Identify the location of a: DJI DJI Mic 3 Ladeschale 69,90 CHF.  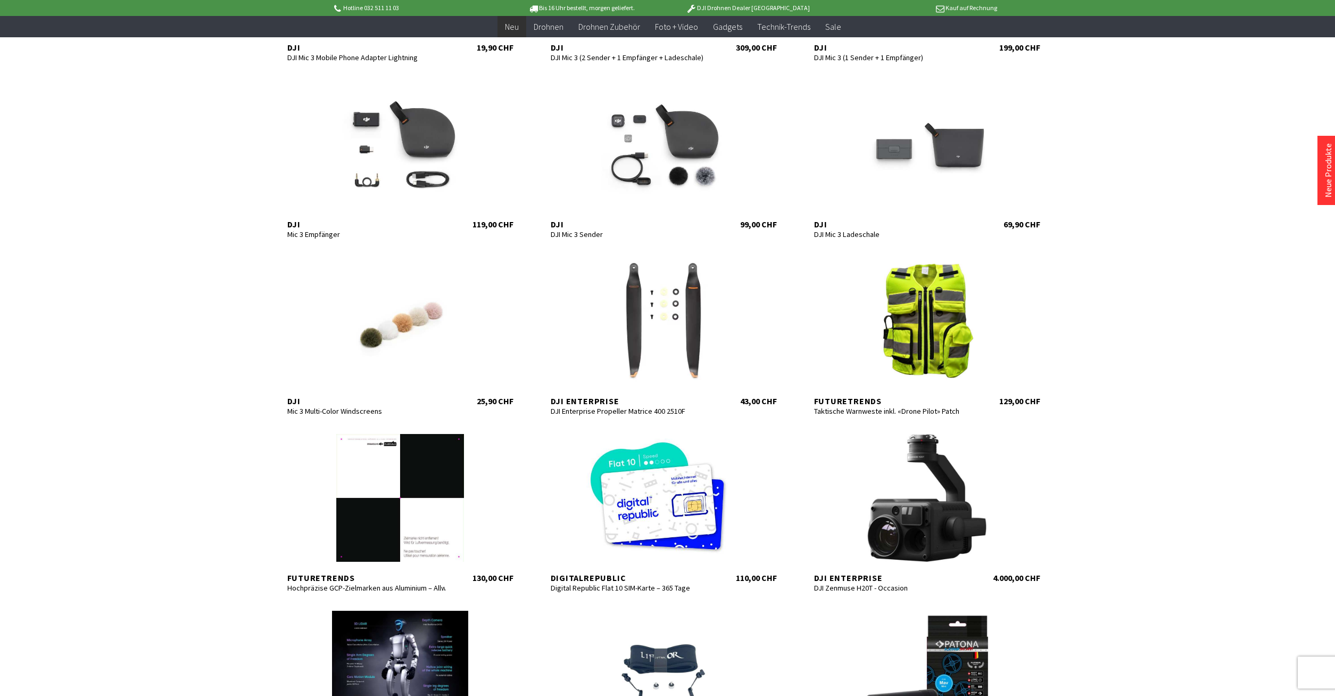
(927, 155).